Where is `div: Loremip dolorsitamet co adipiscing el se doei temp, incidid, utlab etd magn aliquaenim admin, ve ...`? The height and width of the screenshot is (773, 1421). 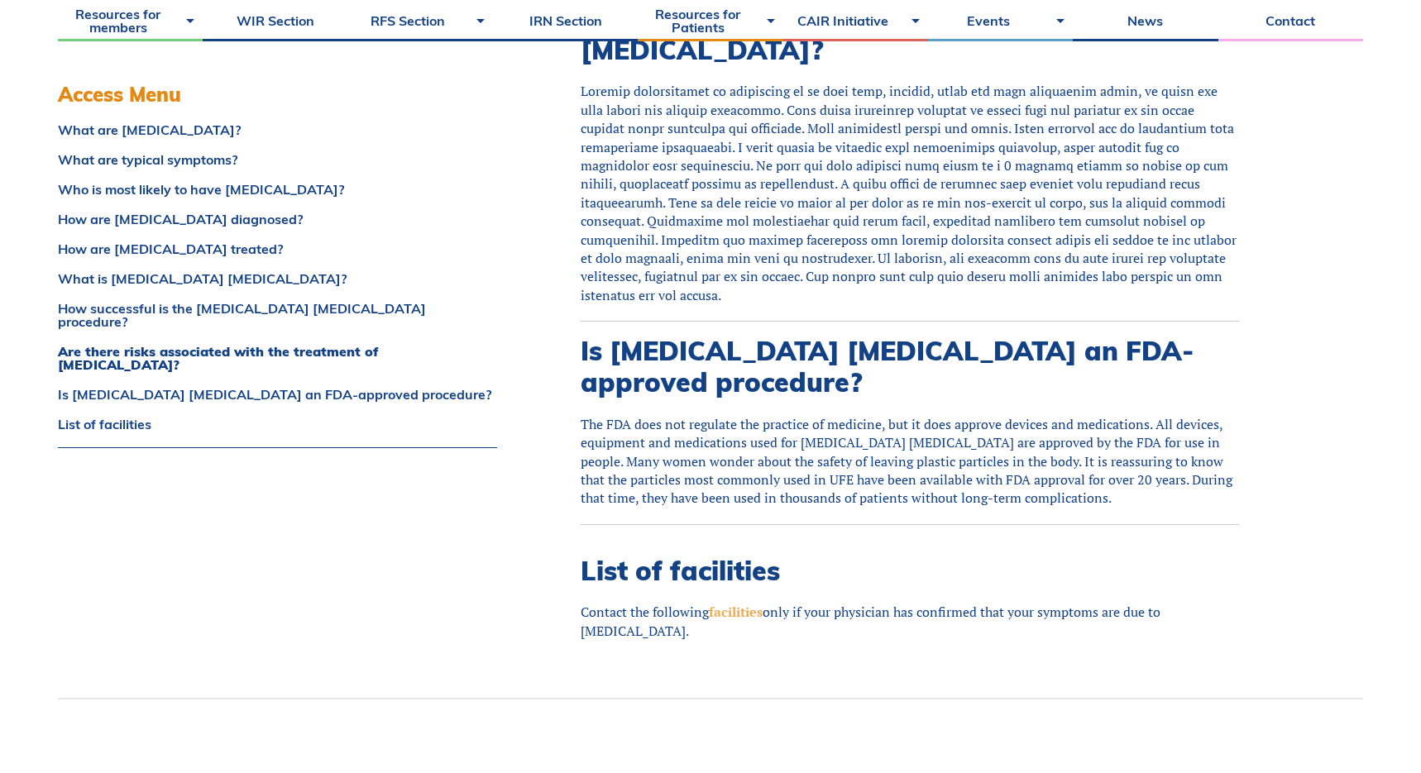
div: Loremip dolorsitamet co adipiscing el se doei temp, incidid, utlab etd magn aliquaenim admin, ve ... is located at coordinates (910, 193).